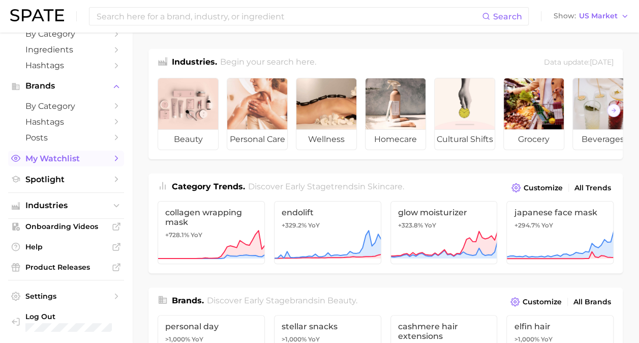  Describe the element at coordinates (66, 247) in the screenshot. I see `span: Help` at that location.